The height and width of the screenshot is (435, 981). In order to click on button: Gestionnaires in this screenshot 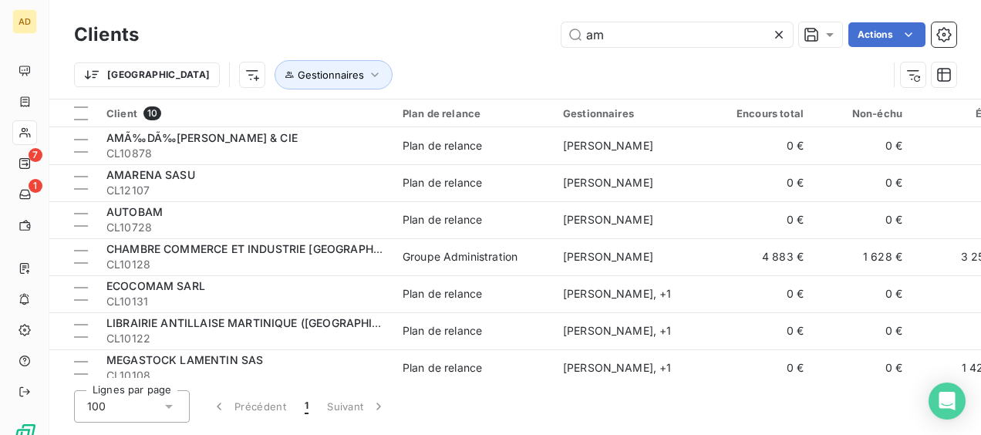, I will do `click(333, 75)`.